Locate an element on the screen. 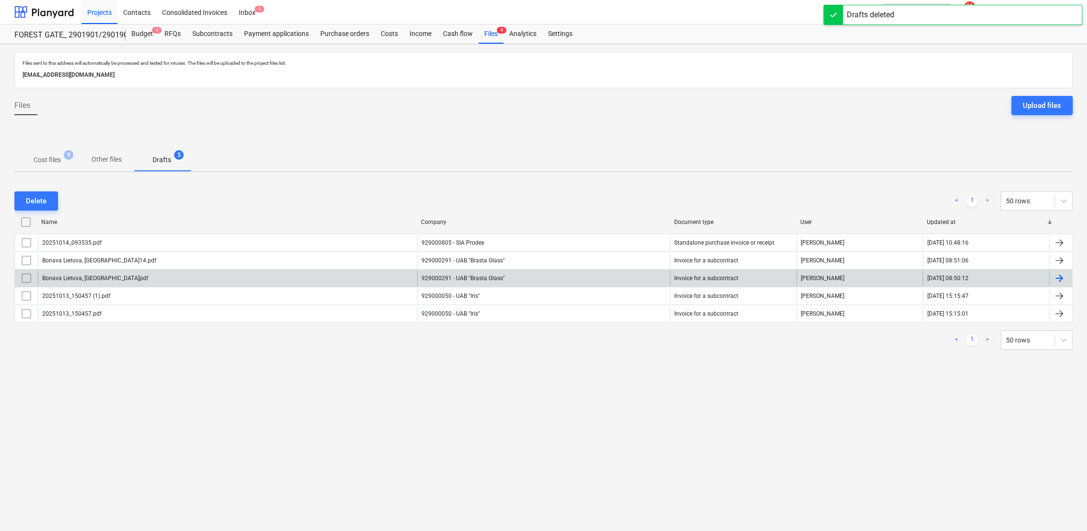  a: Cash flow is located at coordinates (458, 34).